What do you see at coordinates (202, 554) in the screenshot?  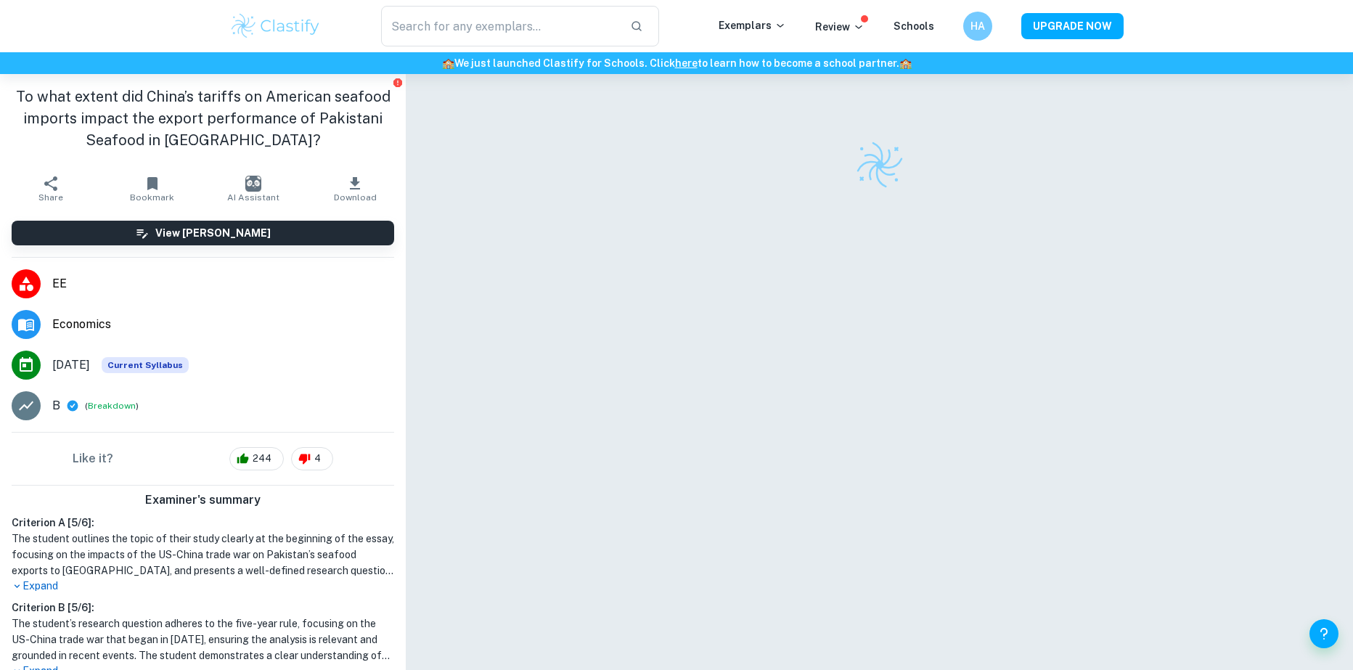 I see `h1: The student outlines the topic of their study clearly at the beginning of the essay, focusing on ...` at bounding box center [202, 554].